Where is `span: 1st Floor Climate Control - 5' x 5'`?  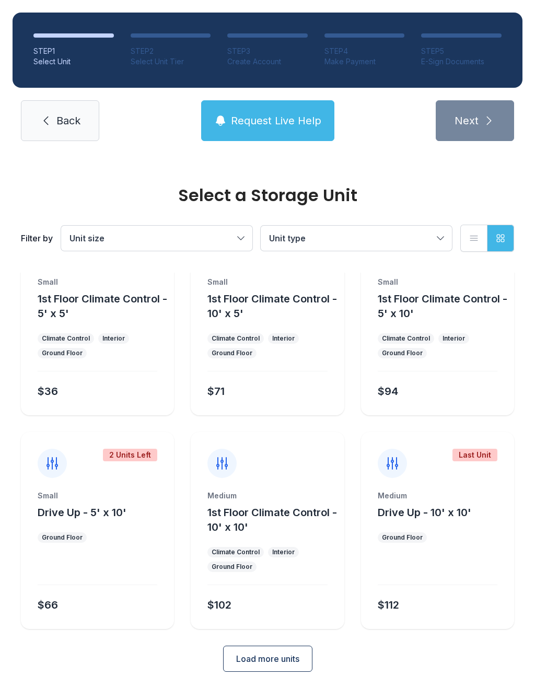 span: 1st Floor Climate Control - 5' x 5' is located at coordinates (102, 306).